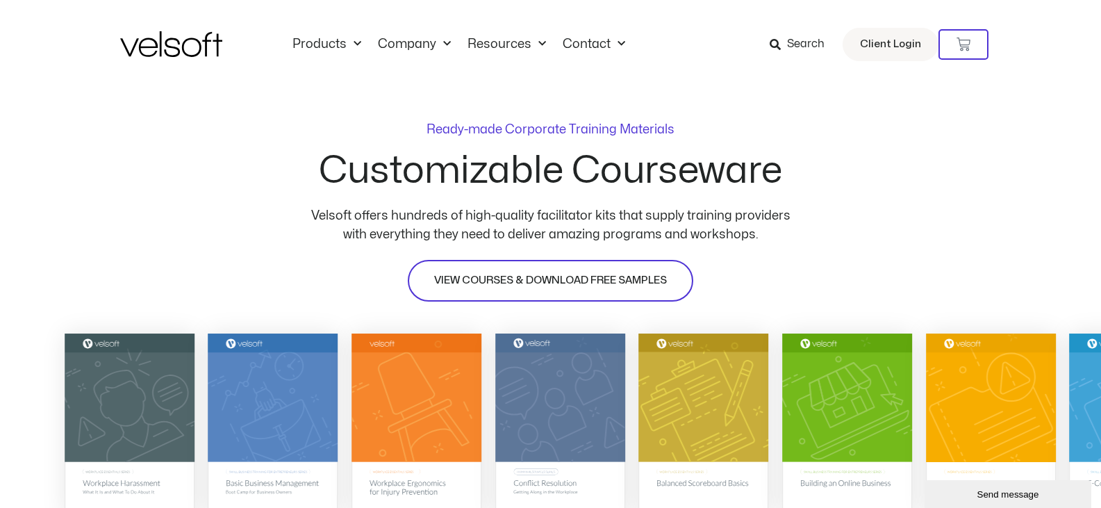  What do you see at coordinates (327, 44) in the screenshot?
I see `a: ProductsMenu Toggle` at bounding box center [327, 44].